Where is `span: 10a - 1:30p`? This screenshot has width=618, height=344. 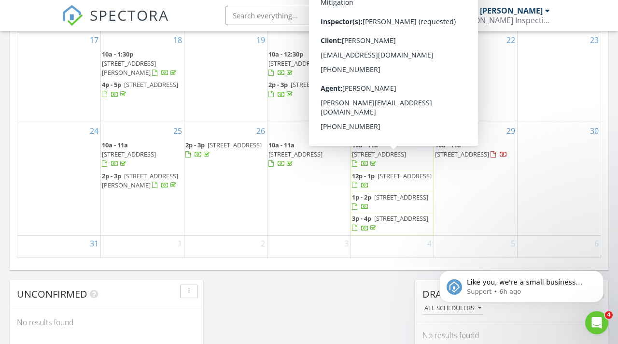 span: 10a - 1:30p is located at coordinates (117, 54).